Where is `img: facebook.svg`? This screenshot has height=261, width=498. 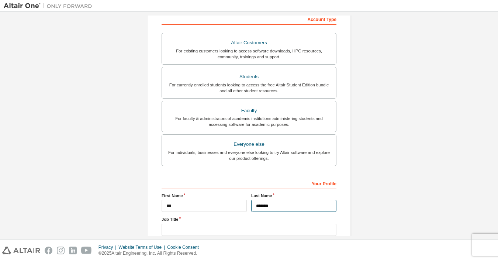 img: facebook.svg is located at coordinates (48, 250).